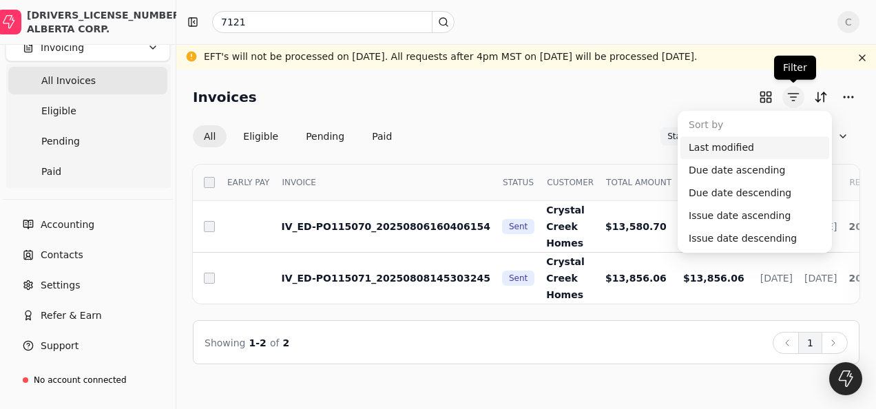  I want to click on span: Status: Sent, so click(692, 136).